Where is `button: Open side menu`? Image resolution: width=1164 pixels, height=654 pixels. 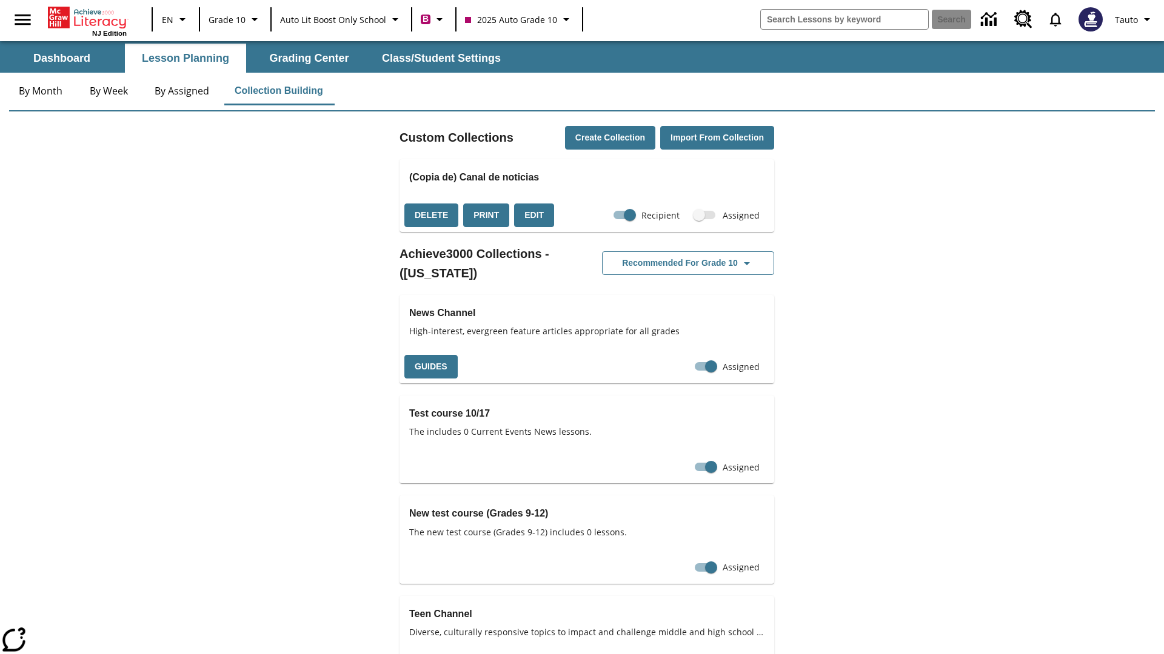 button: Open side menu is located at coordinates (22, 19).